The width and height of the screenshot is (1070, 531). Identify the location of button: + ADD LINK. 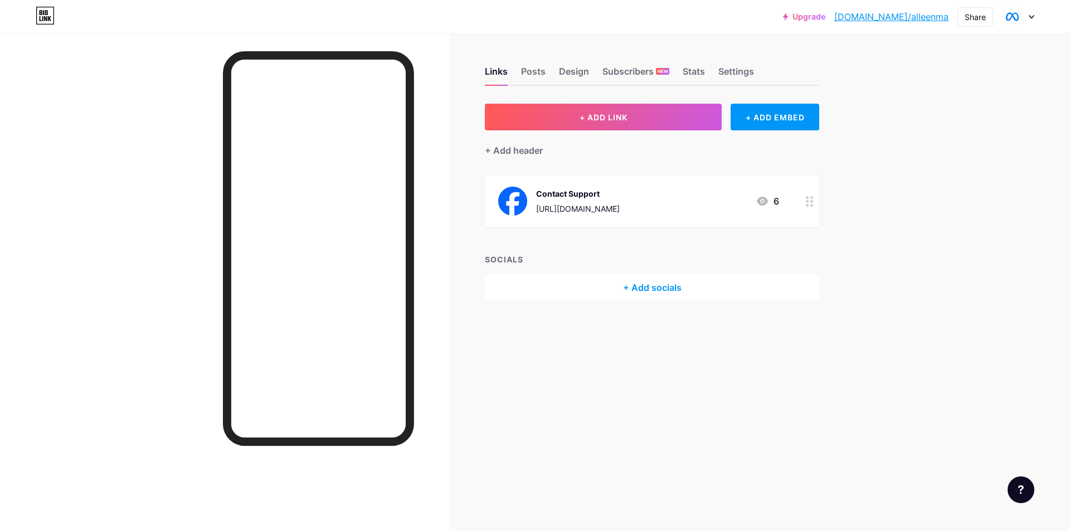
(603, 117).